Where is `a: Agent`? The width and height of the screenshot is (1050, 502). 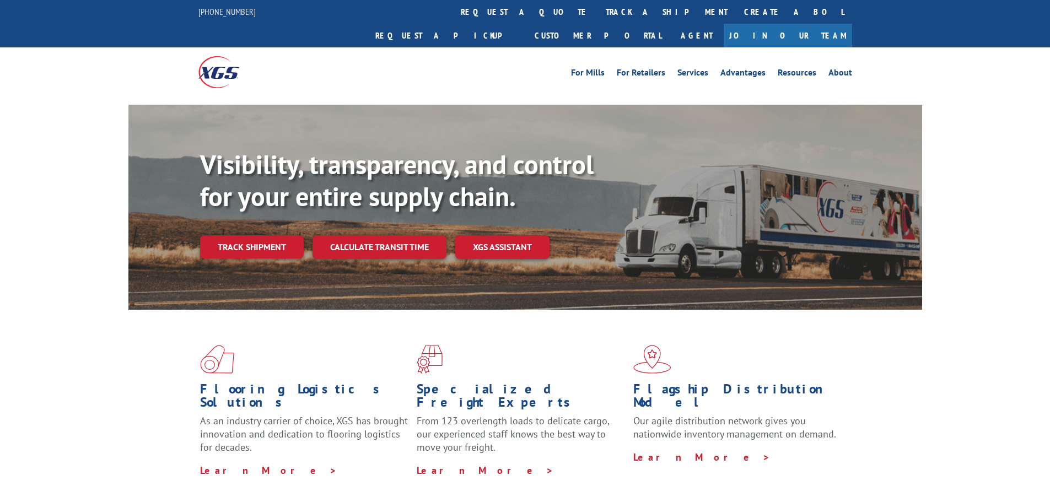
a: Agent is located at coordinates (697, 35).